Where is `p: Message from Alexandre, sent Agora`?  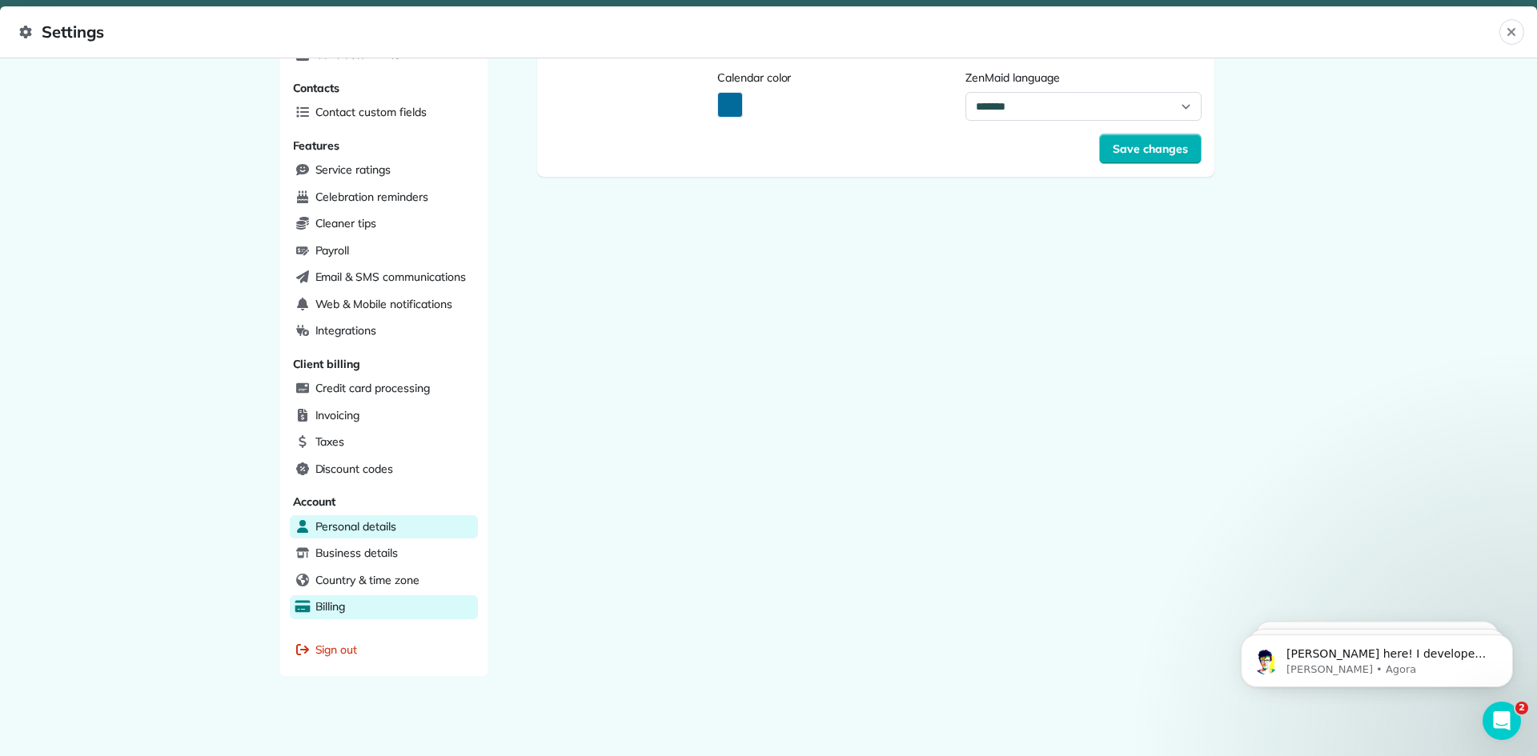 p: Message from Alexandre, sent Agora is located at coordinates (173, 69).